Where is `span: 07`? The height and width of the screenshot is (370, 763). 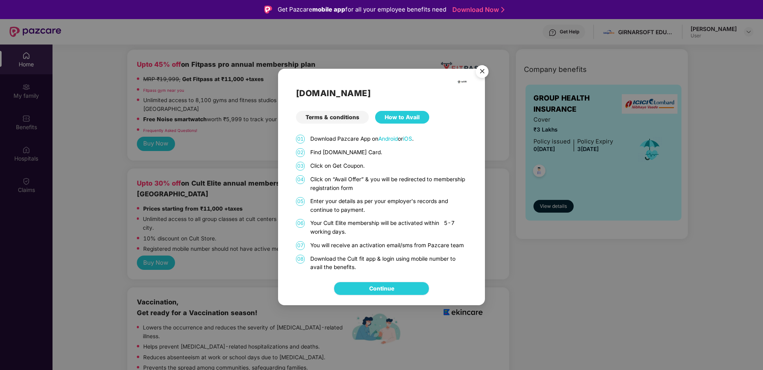 span: 07 is located at coordinates (300, 246).